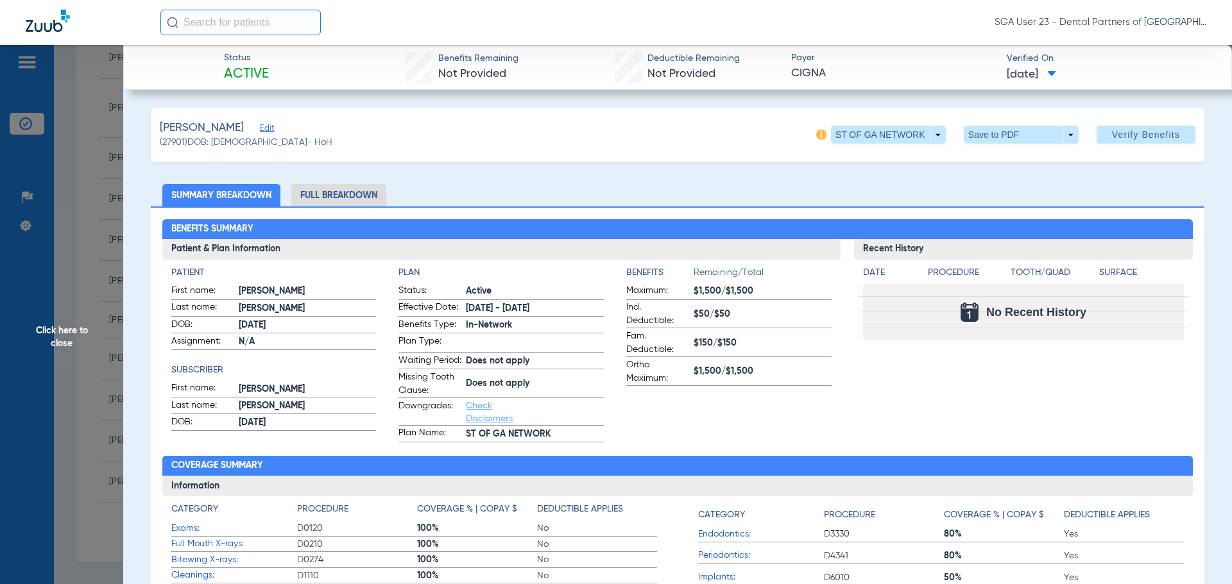 Image resolution: width=1232 pixels, height=584 pixels. I want to click on li: Summary Breakdown, so click(221, 195).